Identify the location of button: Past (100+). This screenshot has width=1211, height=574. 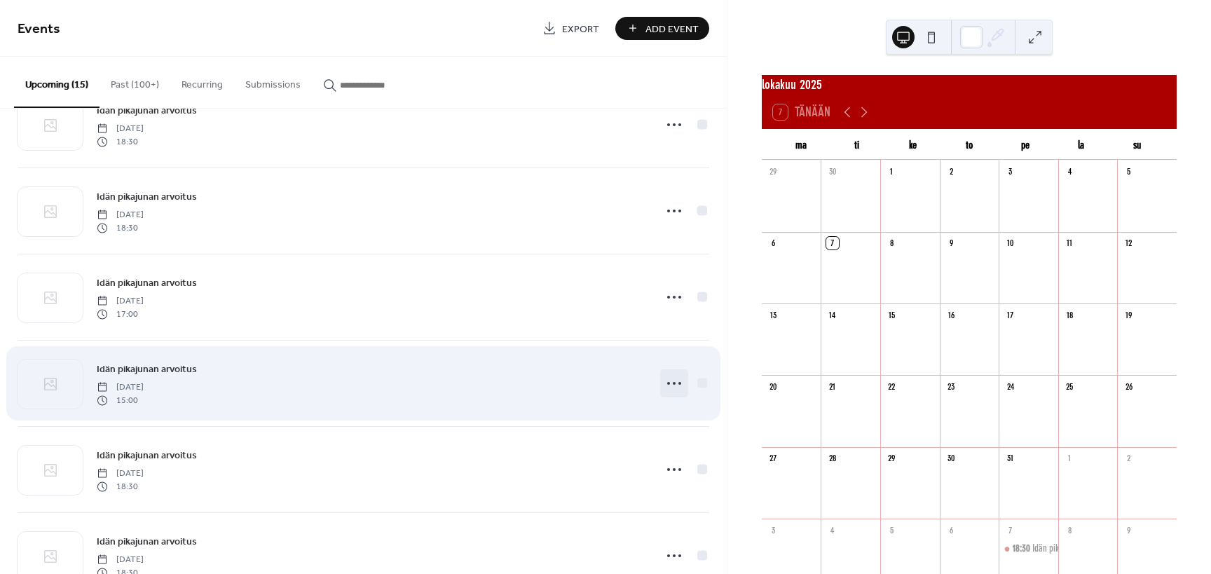
(135, 81).